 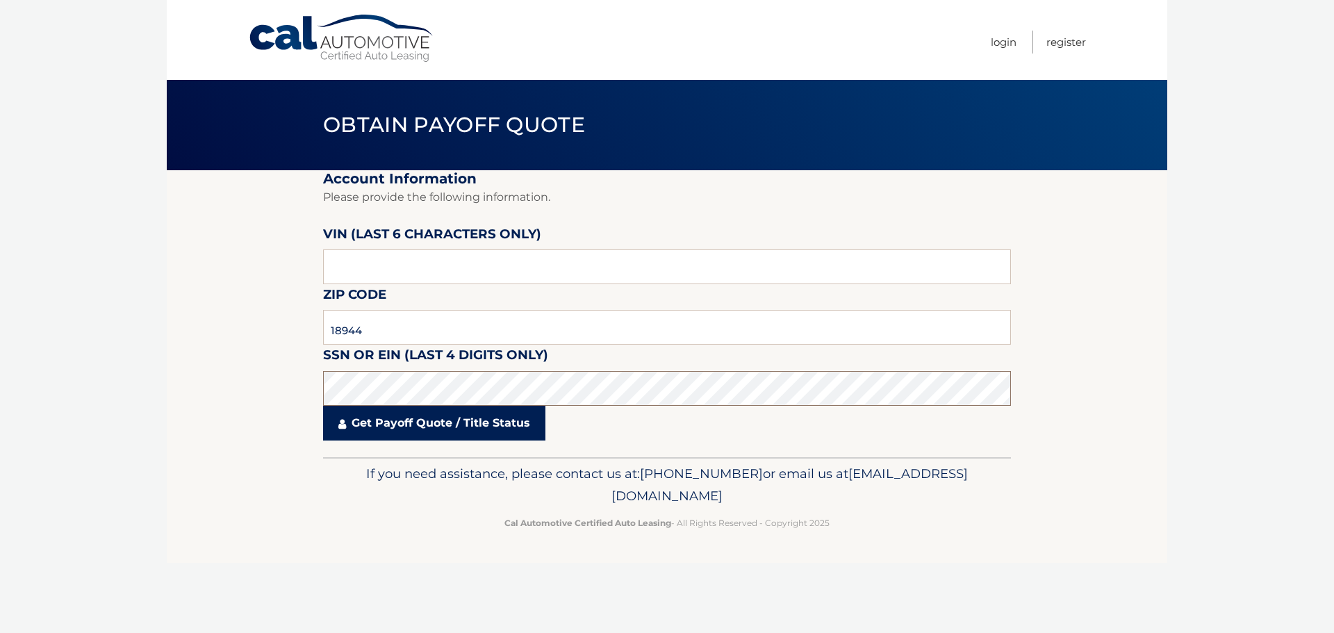 I want to click on strong: Cal Automotive Certified Auto Leasing, so click(x=588, y=522).